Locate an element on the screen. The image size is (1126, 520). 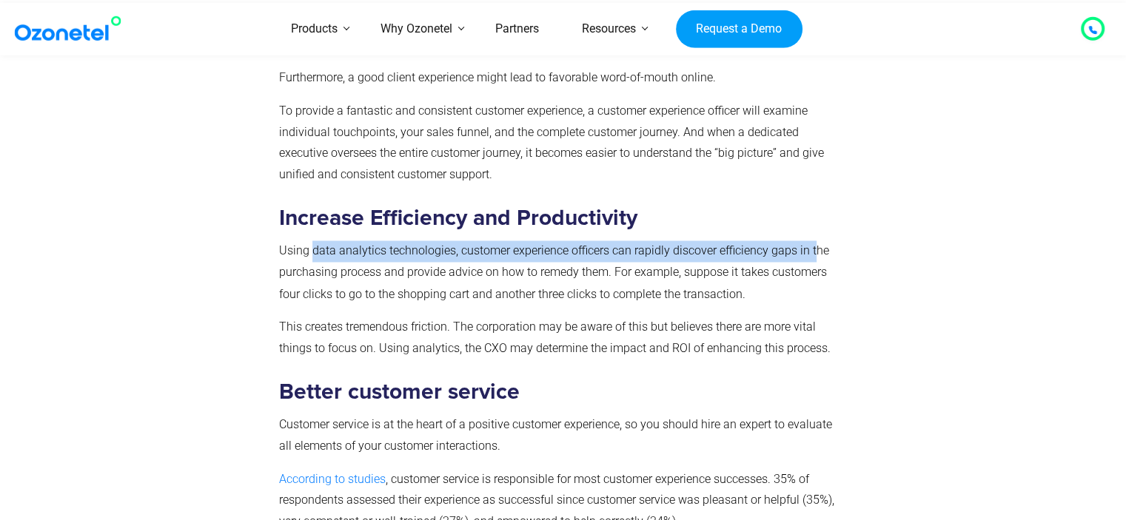
strong: Better customer service is located at coordinates (399, 392).